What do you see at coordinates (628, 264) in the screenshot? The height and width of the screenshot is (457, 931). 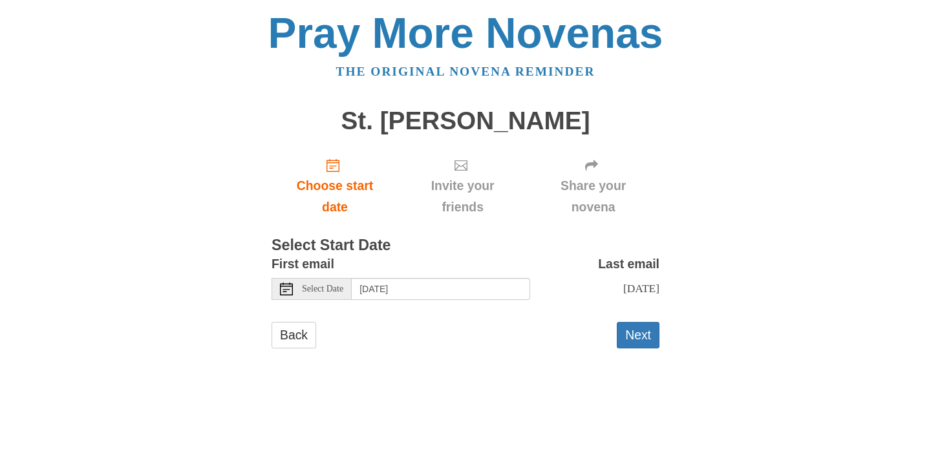 I see `label: Last email` at bounding box center [628, 264].